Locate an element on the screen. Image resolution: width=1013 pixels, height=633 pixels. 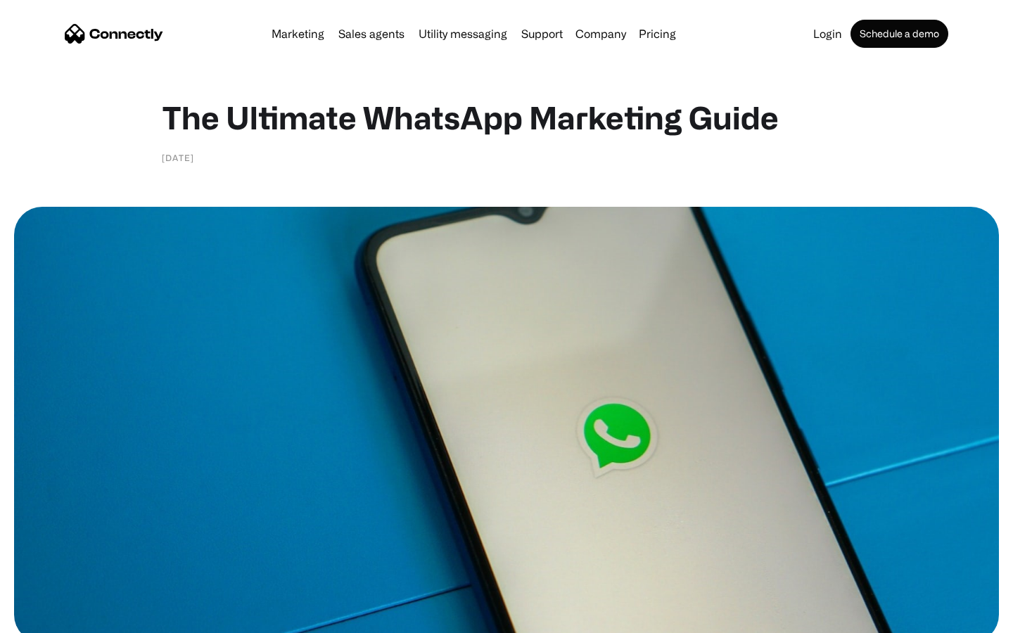
a: Sales agents is located at coordinates (372, 34).